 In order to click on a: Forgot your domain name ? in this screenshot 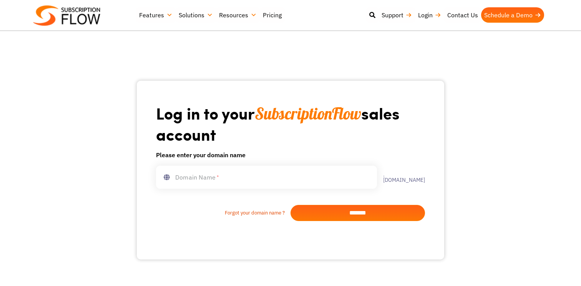, I will do `click(223, 213)`.